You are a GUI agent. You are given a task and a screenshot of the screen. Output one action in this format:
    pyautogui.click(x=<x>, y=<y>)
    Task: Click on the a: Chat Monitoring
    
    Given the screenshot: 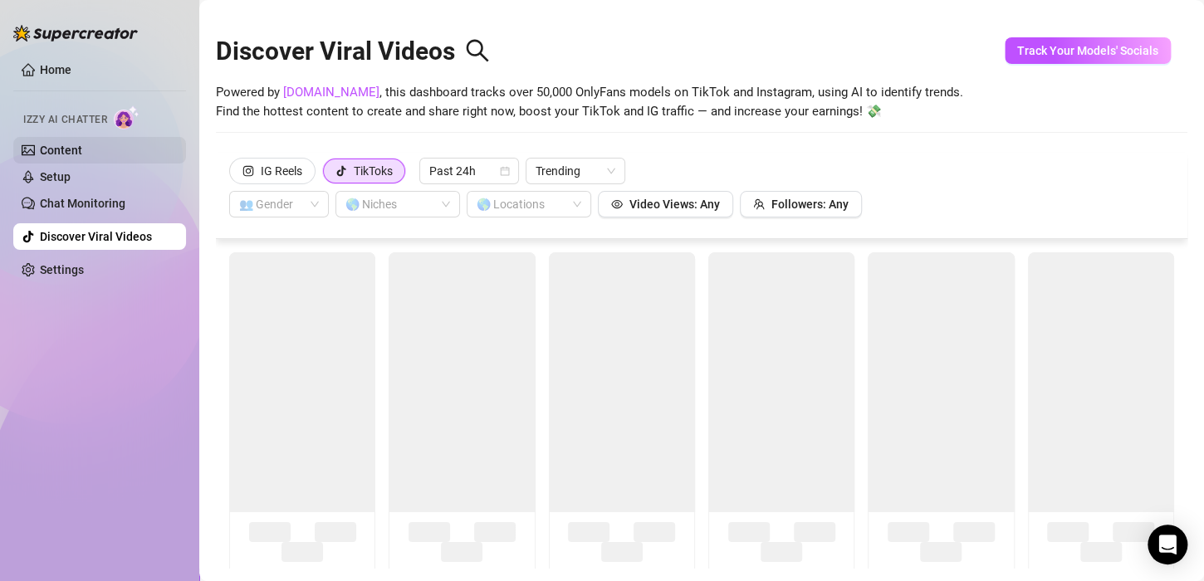 What is the action you would take?
    pyautogui.click(x=82, y=203)
    